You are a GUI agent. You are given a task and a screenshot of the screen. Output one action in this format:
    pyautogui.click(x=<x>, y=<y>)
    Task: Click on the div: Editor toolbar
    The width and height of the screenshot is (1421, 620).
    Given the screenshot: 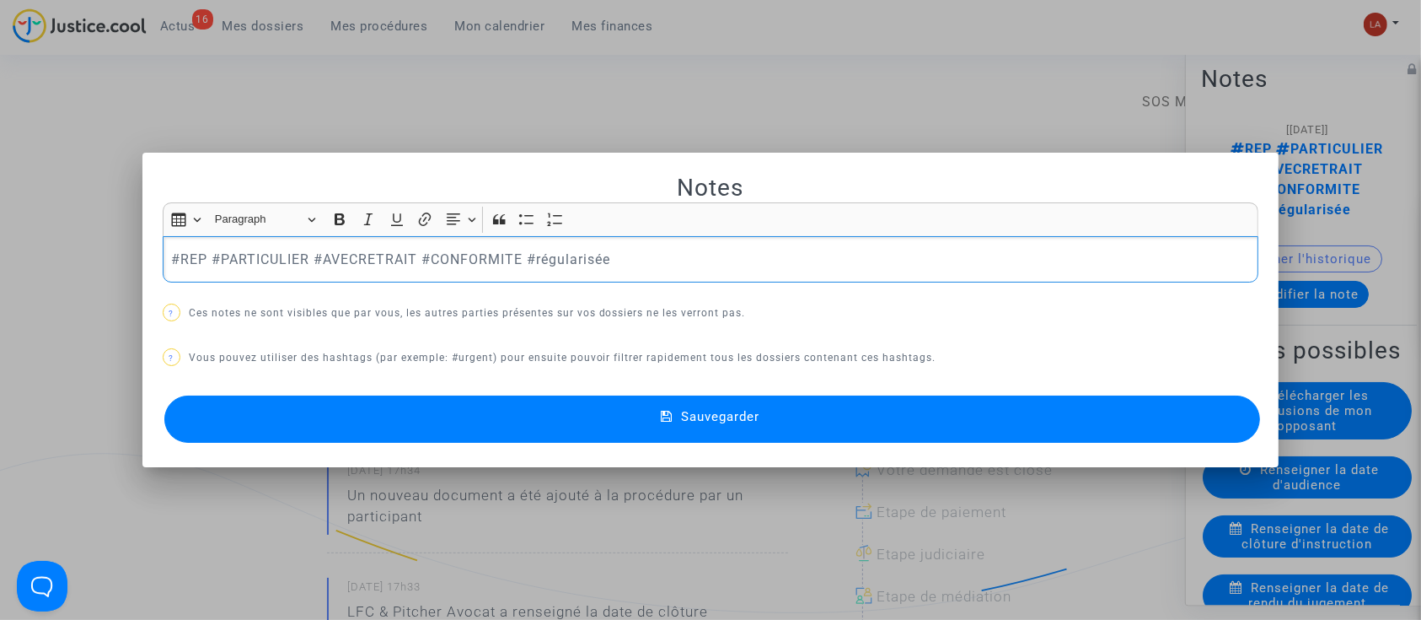 What is the action you would take?
    pyautogui.click(x=711, y=218)
    